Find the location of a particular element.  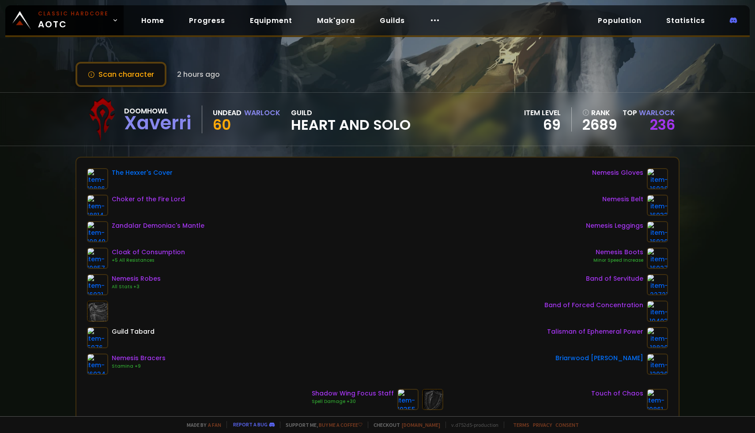

a: 2689 is located at coordinates (600, 125).